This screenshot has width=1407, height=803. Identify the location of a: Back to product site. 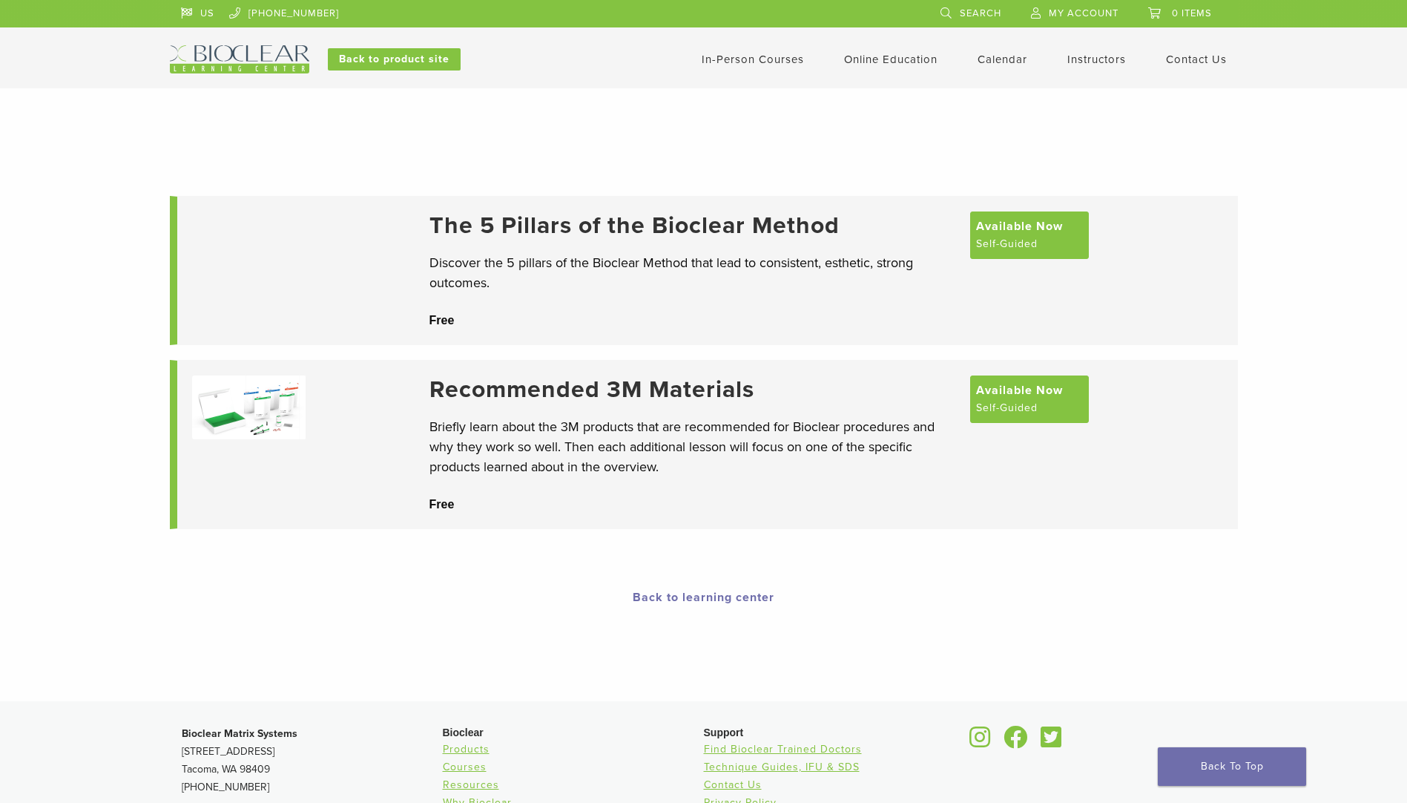
(394, 59).